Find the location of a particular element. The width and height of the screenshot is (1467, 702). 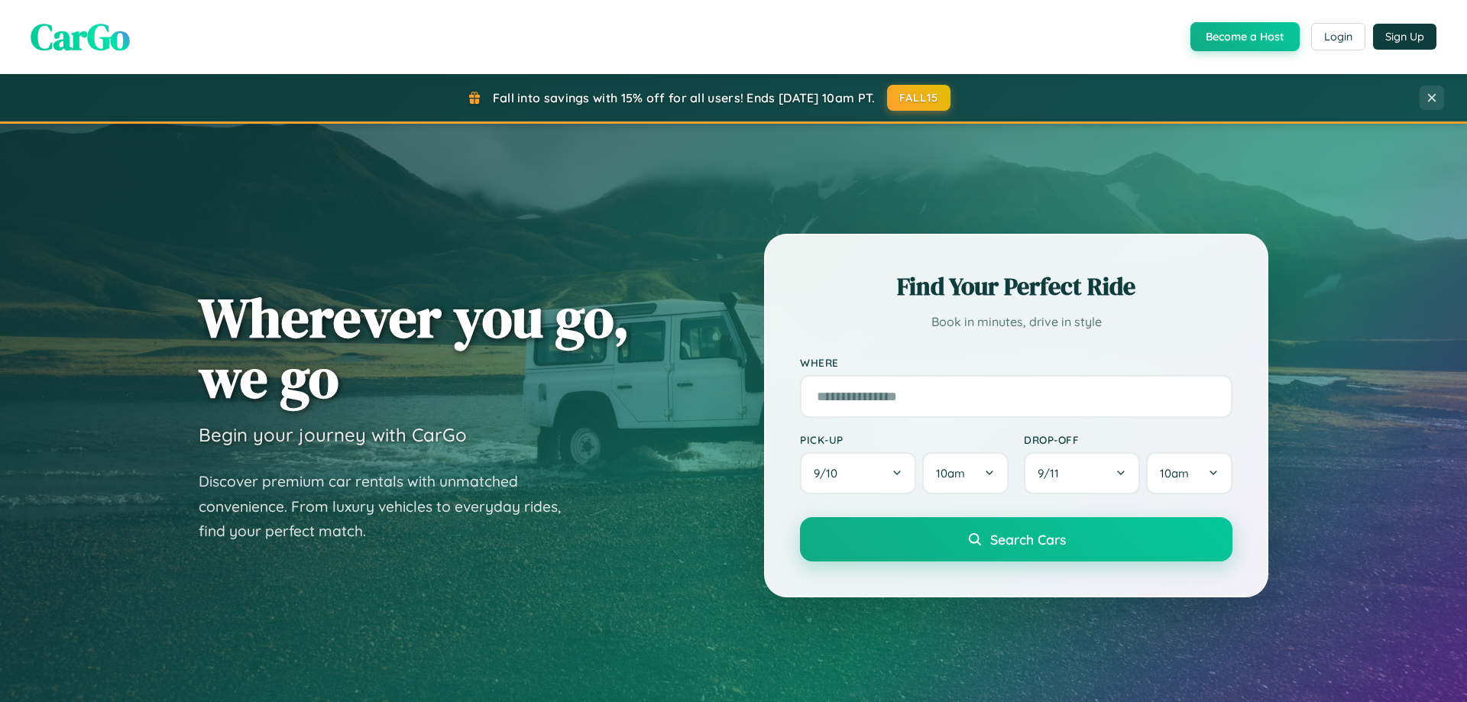

label: Pick-up is located at coordinates (904, 439).